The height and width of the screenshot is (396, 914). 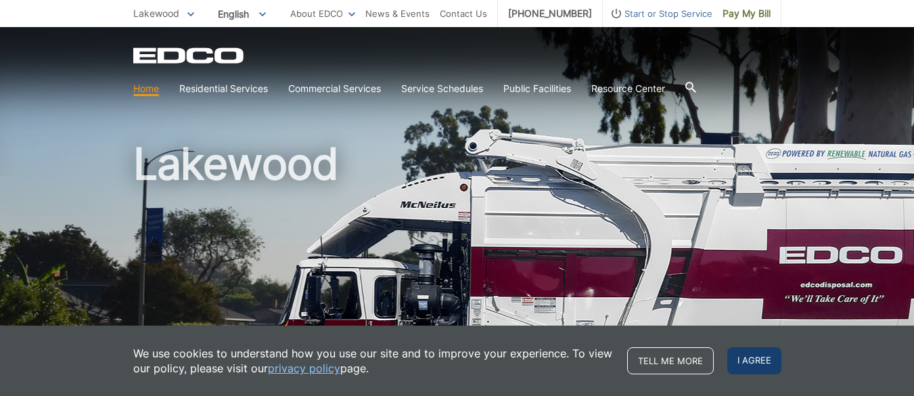 I want to click on a: EDCD logo. Return to the homepage., so click(x=189, y=55).